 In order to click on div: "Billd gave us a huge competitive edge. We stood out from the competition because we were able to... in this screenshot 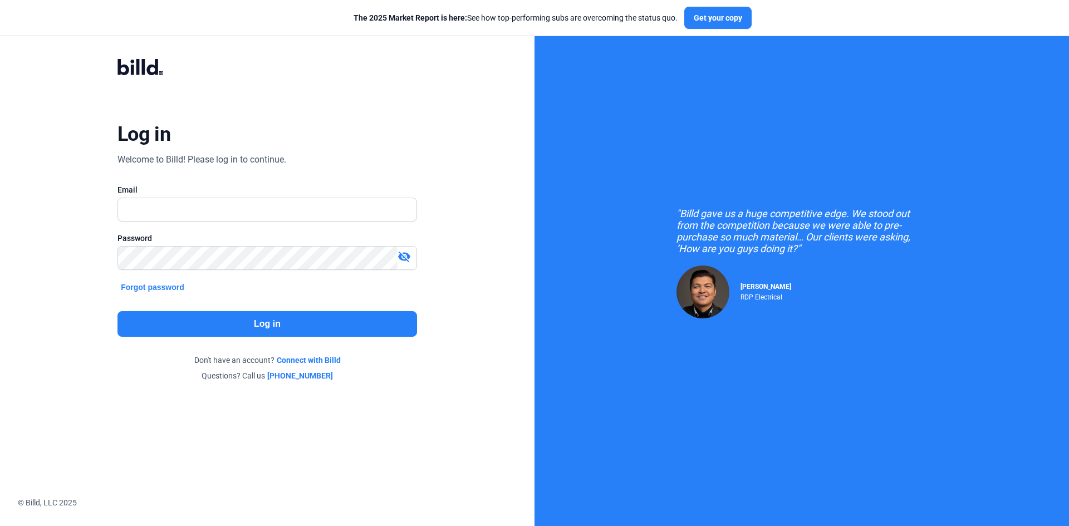, I will do `click(802, 231)`.